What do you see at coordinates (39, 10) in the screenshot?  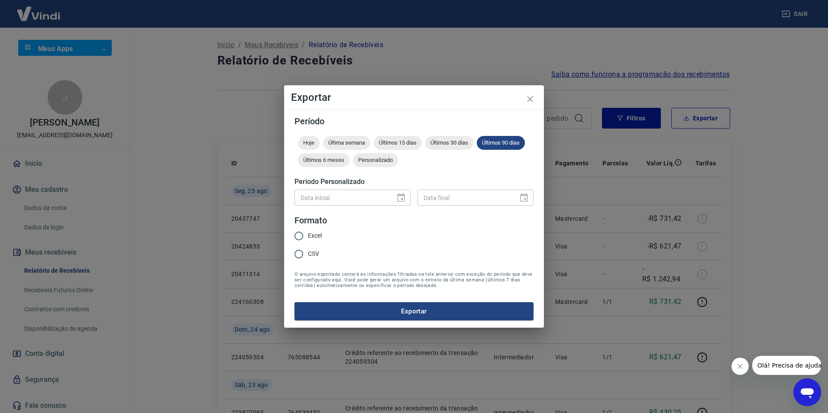 I see `span: Olá! Precisa de ajuda?` at bounding box center [39, 10].